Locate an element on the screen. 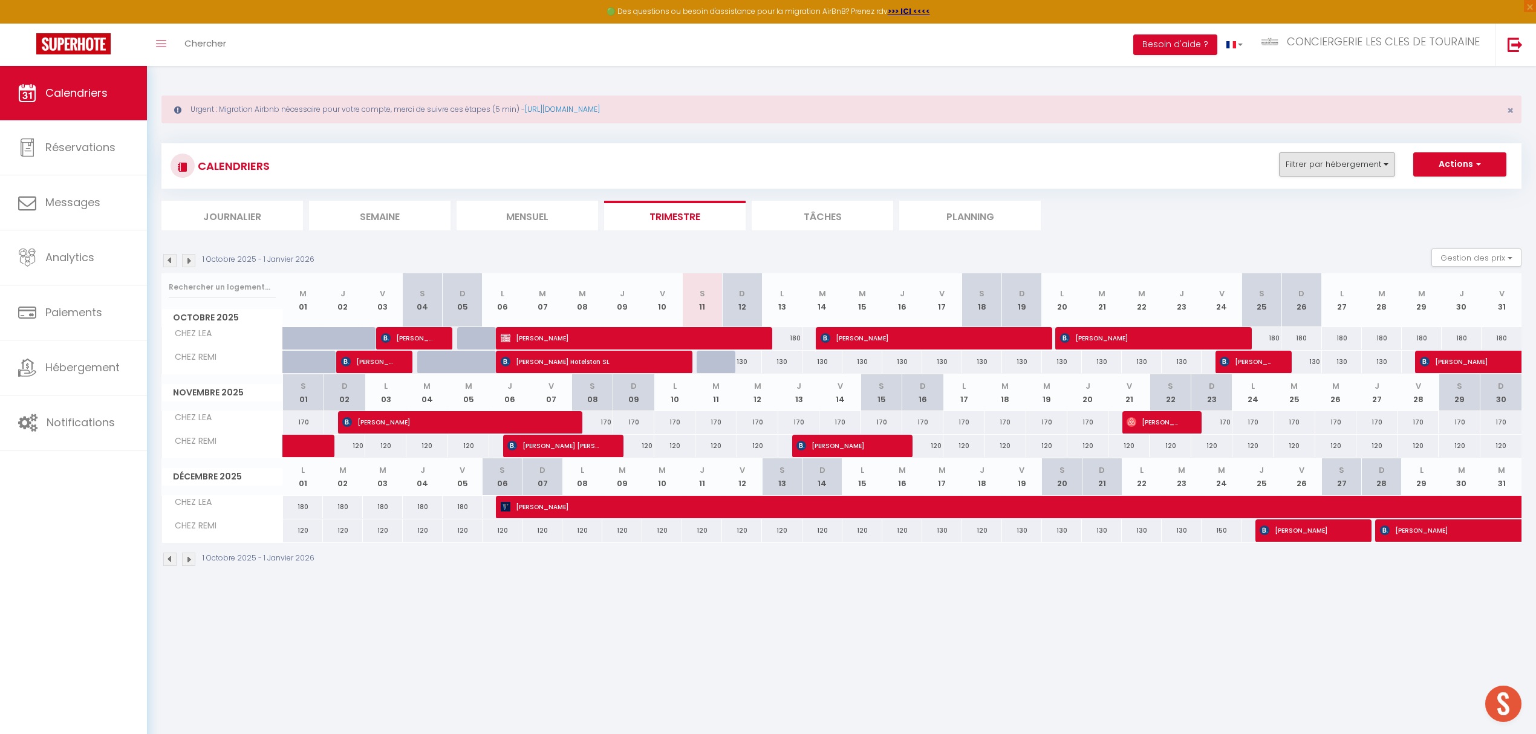 The height and width of the screenshot is (734, 1536). th: 06 is located at coordinates (510, 393).